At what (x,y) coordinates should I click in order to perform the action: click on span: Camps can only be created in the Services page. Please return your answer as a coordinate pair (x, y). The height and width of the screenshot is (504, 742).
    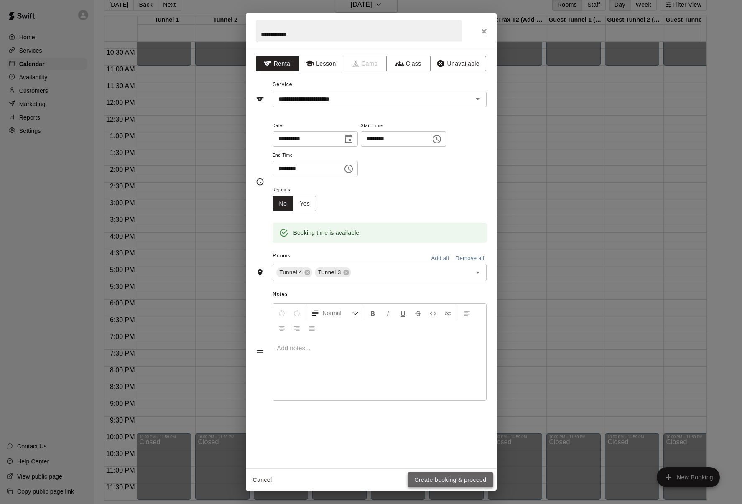
    Looking at the image, I should click on (365, 64).